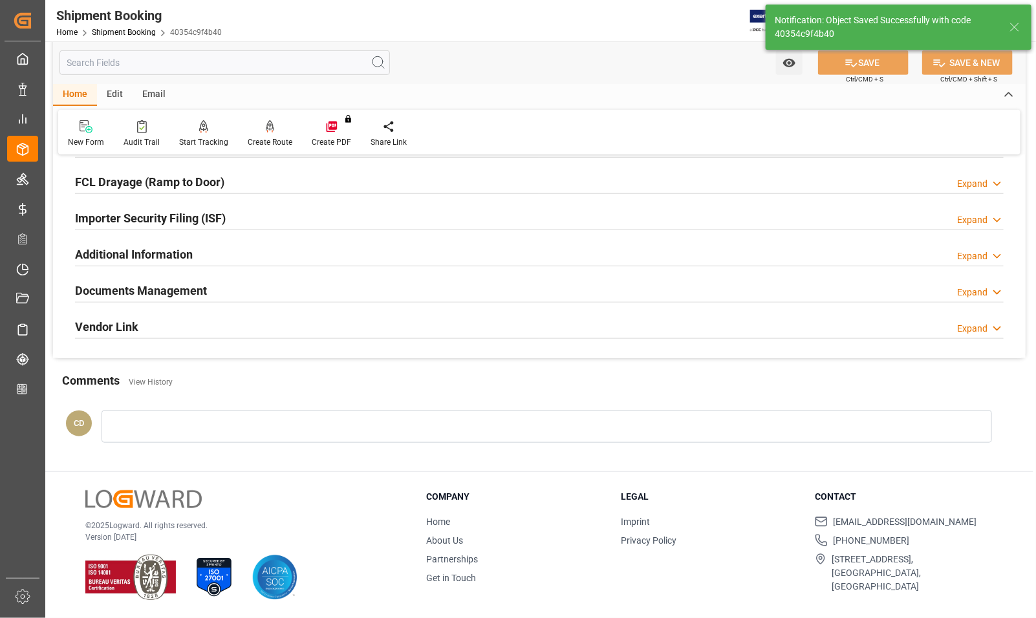 This screenshot has width=1036, height=618. What do you see at coordinates (131, 578) in the screenshot?
I see `img: ISO 9001 & ISO 14001 Certification` at bounding box center [131, 578].